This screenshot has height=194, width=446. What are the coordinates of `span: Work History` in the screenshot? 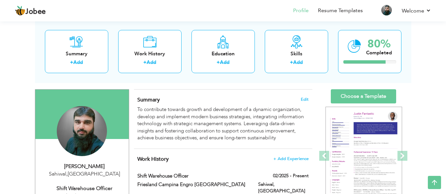 It's located at (153, 159).